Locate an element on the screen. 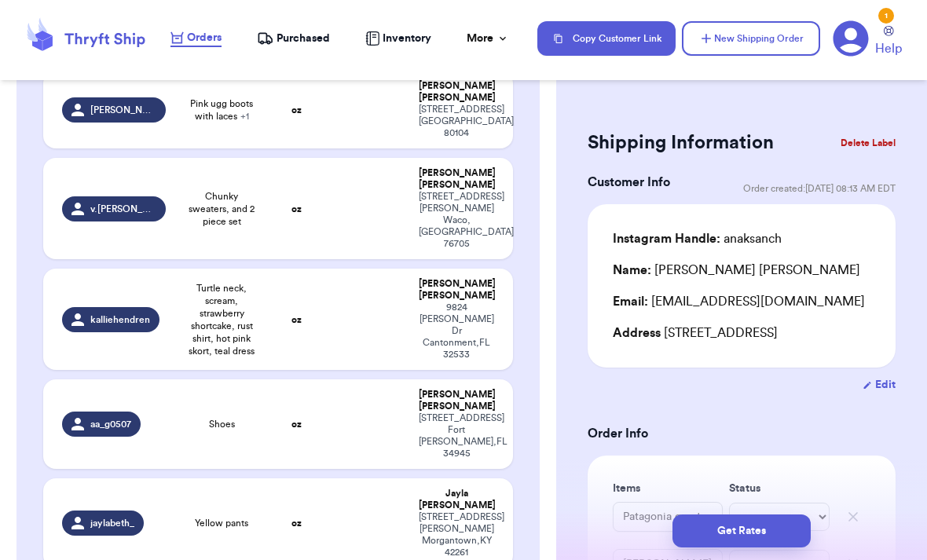 This screenshot has width=927, height=560. a: Inventory is located at coordinates (399, 39).